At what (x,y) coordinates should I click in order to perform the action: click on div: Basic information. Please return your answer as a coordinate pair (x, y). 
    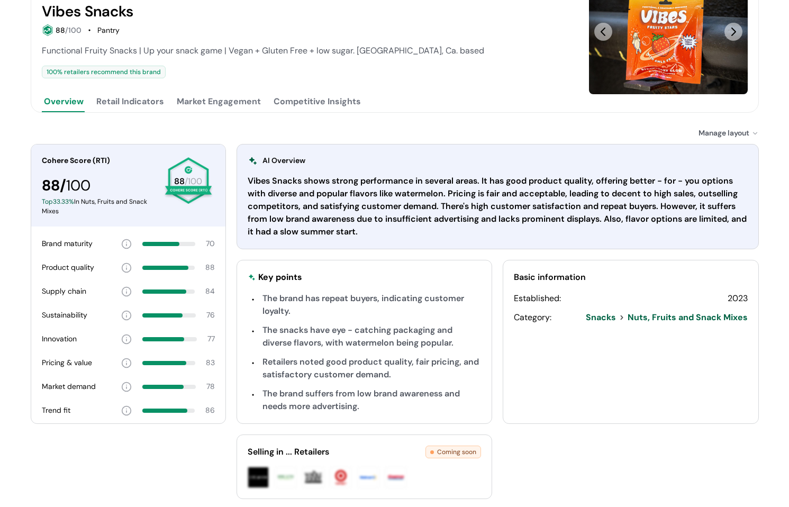
    Looking at the image, I should click on (631, 277).